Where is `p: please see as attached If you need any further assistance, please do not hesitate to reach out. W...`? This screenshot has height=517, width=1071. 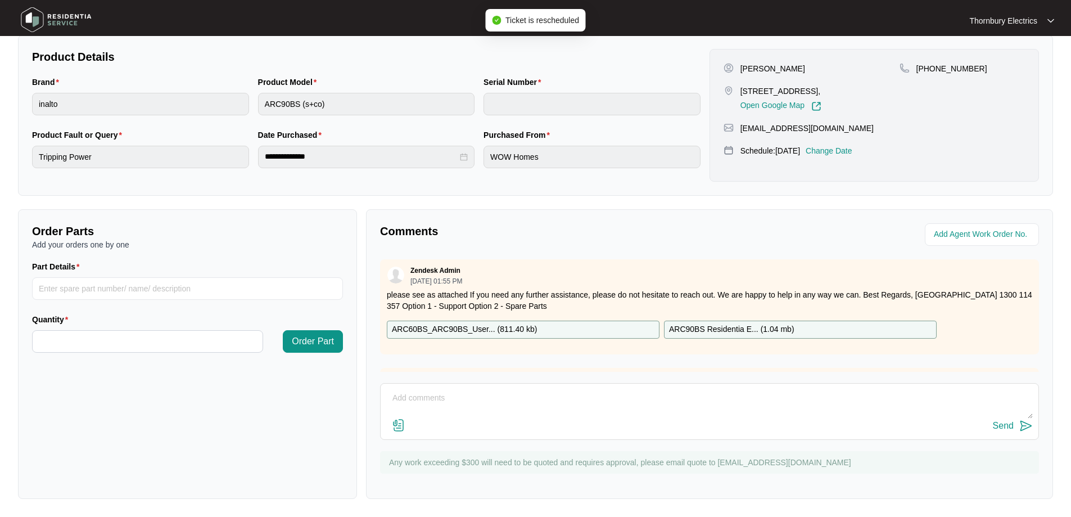 p: please see as attached If you need any further assistance, please do not hesitate to reach out. W... is located at coordinates (709, 300).